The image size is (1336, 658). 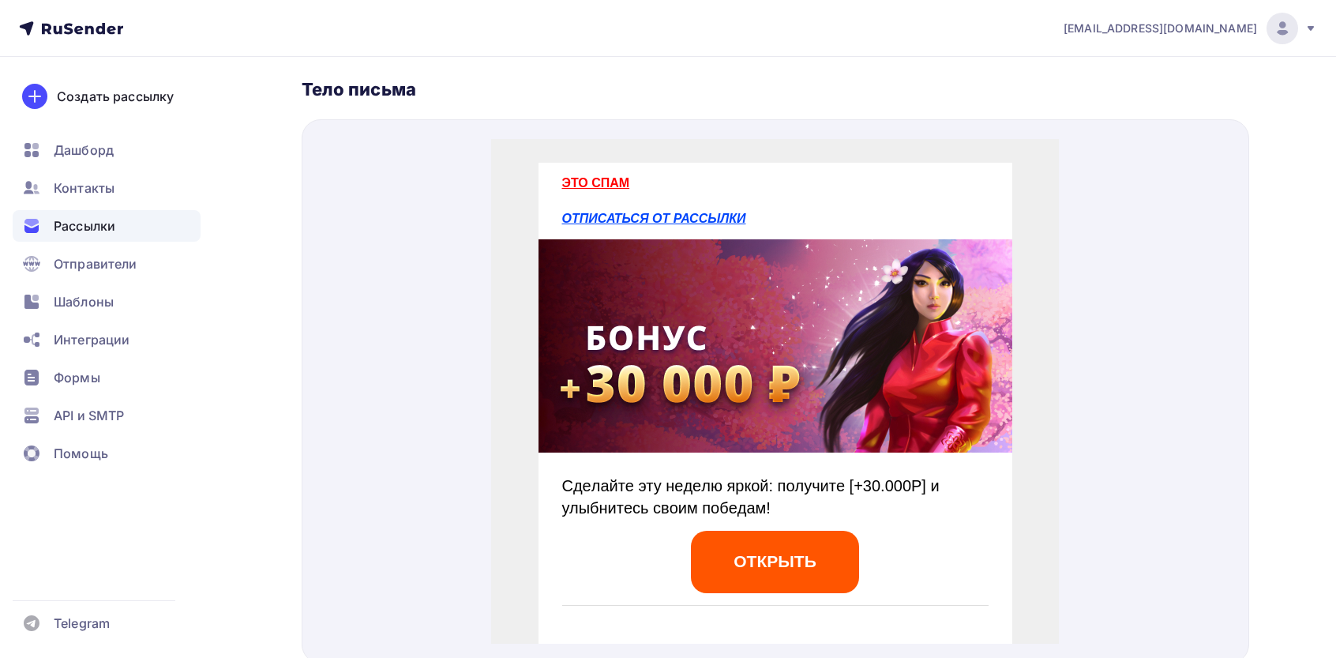 What do you see at coordinates (107, 226) in the screenshot?
I see `a: Рассылки` at bounding box center [107, 226].